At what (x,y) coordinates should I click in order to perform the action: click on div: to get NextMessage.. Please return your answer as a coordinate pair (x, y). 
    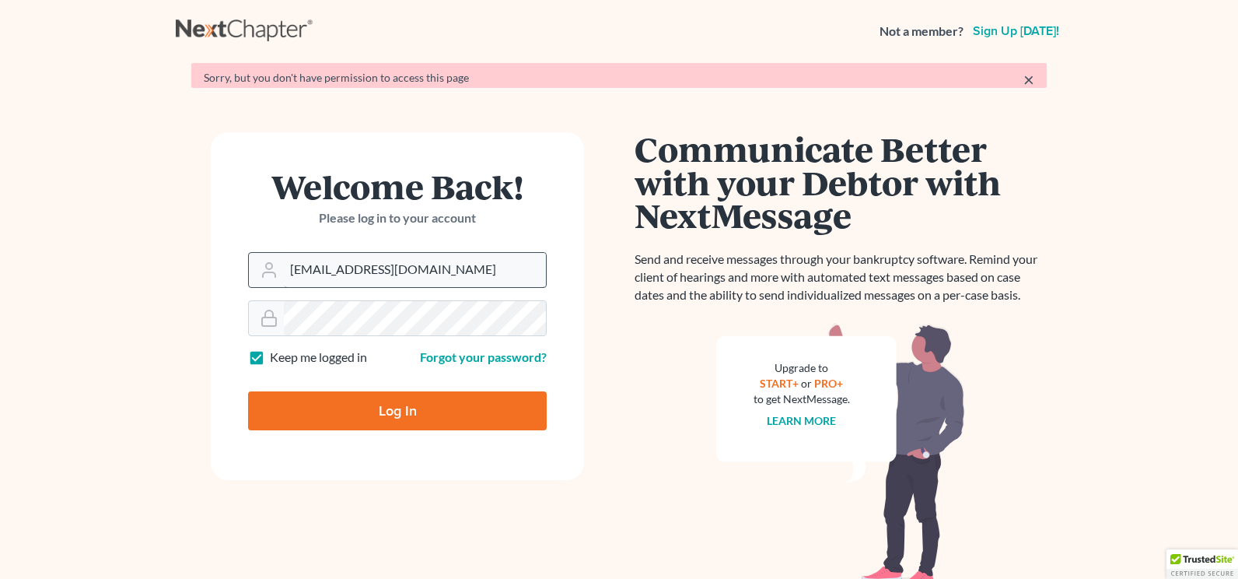
    Looking at the image, I should click on (802, 399).